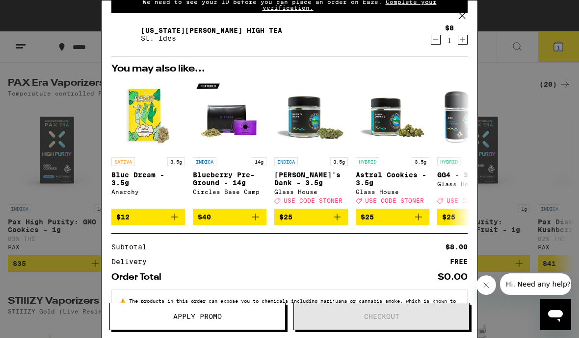 This screenshot has width=579, height=338. What do you see at coordinates (456, 247) in the screenshot?
I see `div: $8.00` at bounding box center [456, 247].